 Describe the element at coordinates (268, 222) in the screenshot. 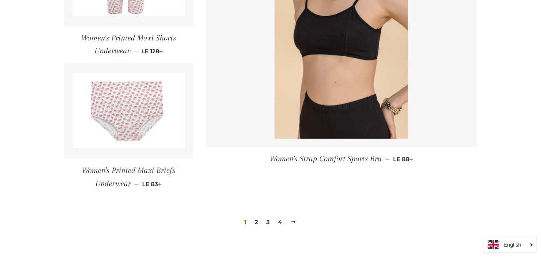

I see `a: 3` at that location.